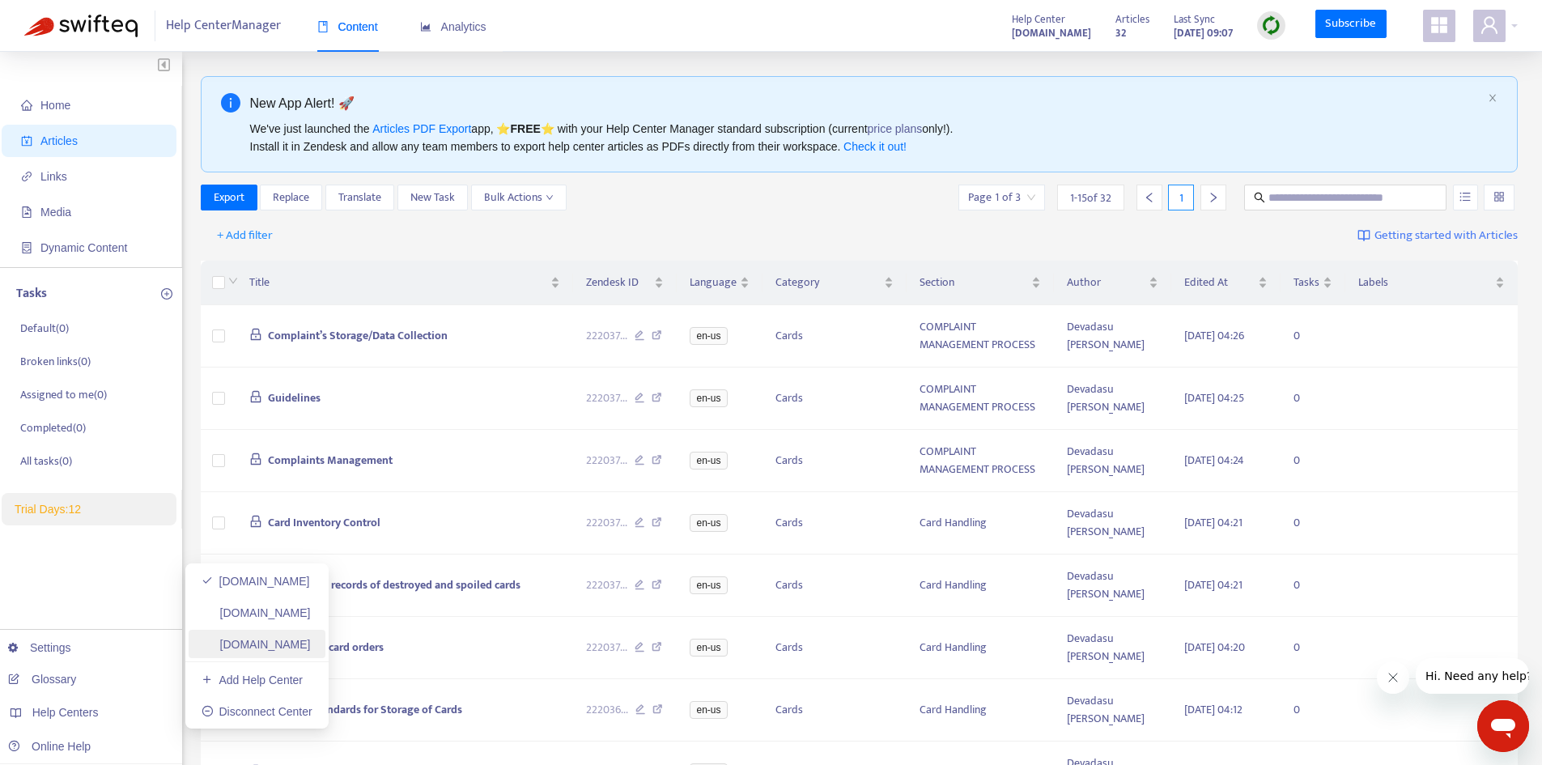 The image size is (1542, 765). I want to click on th: Edited At, so click(1227, 283).